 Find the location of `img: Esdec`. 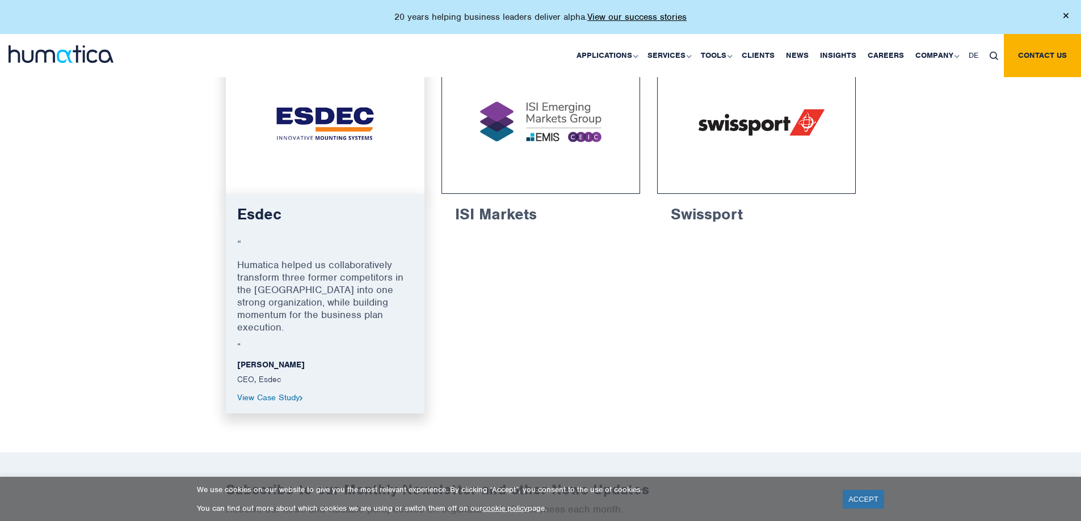

img: Esdec is located at coordinates (325, 124).